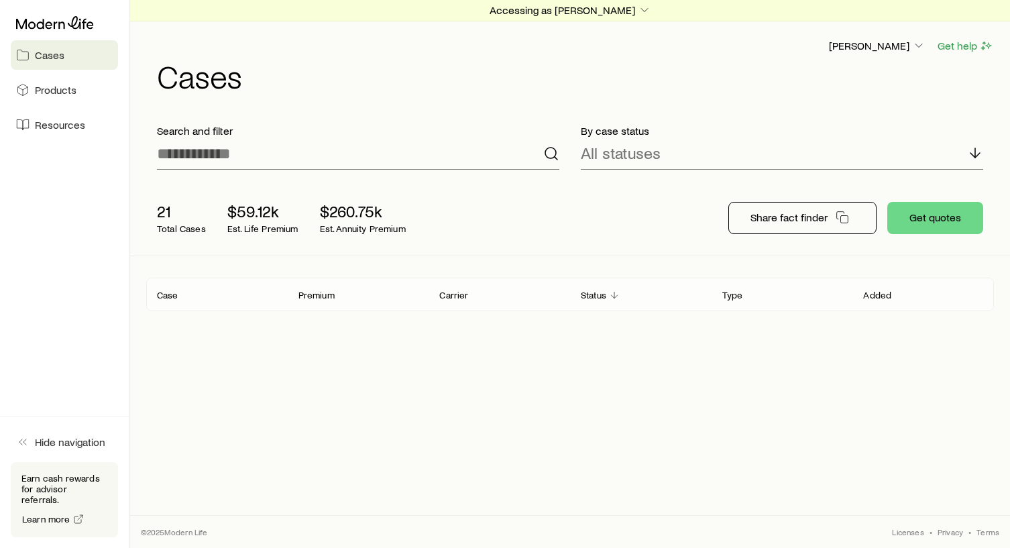  What do you see at coordinates (358, 131) in the screenshot?
I see `p: Search and filter` at bounding box center [358, 131].